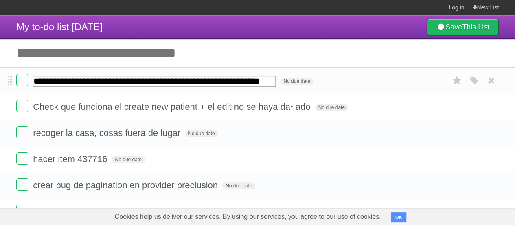  What do you see at coordinates (248, 216) in the screenshot?
I see `span: Cookies help us deliver our services. By using our services, you agree to our use of cookies.` at bounding box center [248, 216].